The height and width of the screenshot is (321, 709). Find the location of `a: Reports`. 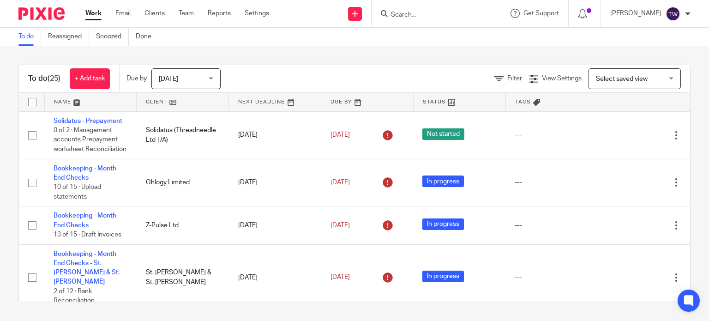

a: Reports is located at coordinates (219, 13).